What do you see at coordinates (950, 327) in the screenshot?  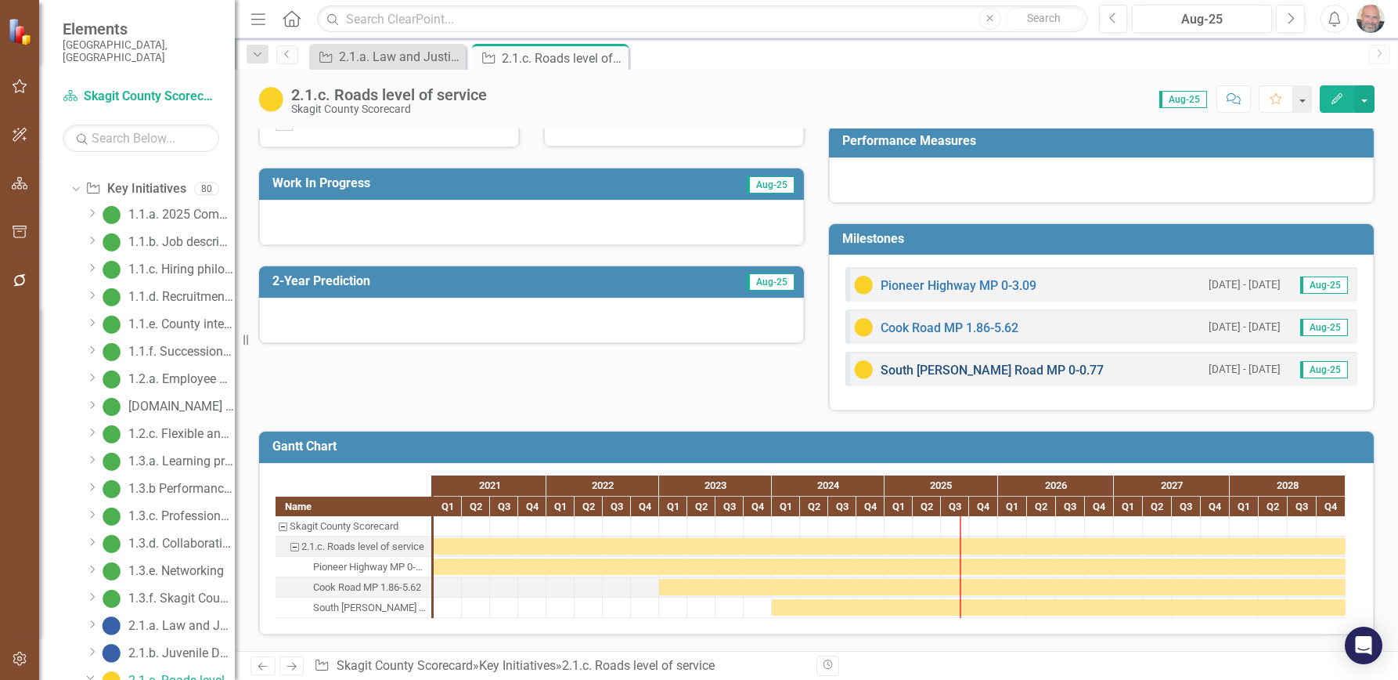 I see `a: Cook Road MP 1.86-5.62` at bounding box center [950, 327].